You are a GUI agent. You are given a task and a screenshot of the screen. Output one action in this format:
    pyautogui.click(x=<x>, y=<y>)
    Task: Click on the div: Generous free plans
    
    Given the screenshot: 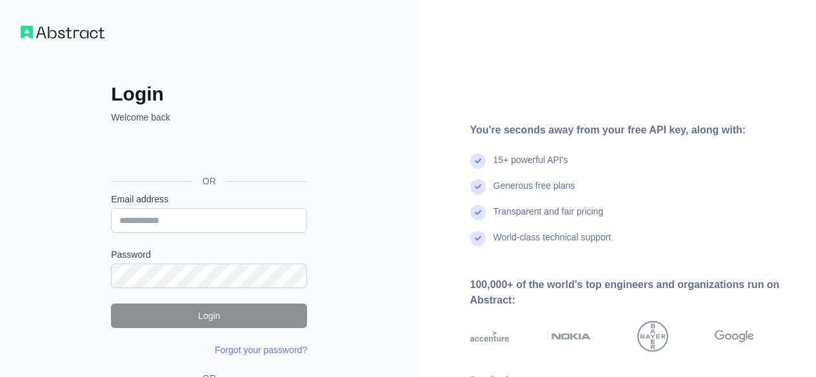 What is the action you would take?
    pyautogui.click(x=534, y=192)
    